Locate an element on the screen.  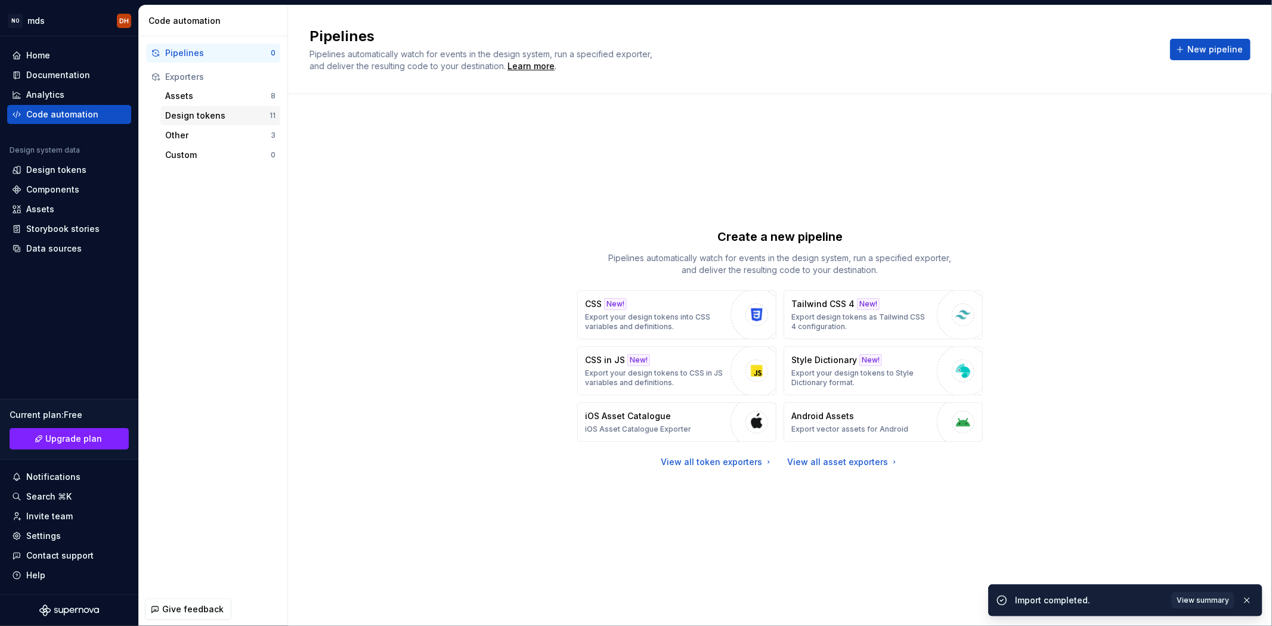
p: Android Assets is located at coordinates (822, 416).